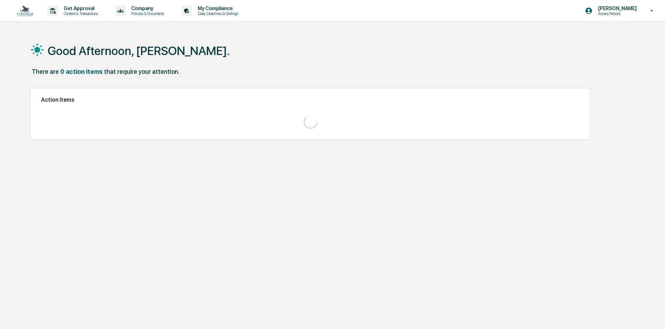  I want to click on img: logo, so click(25, 11).